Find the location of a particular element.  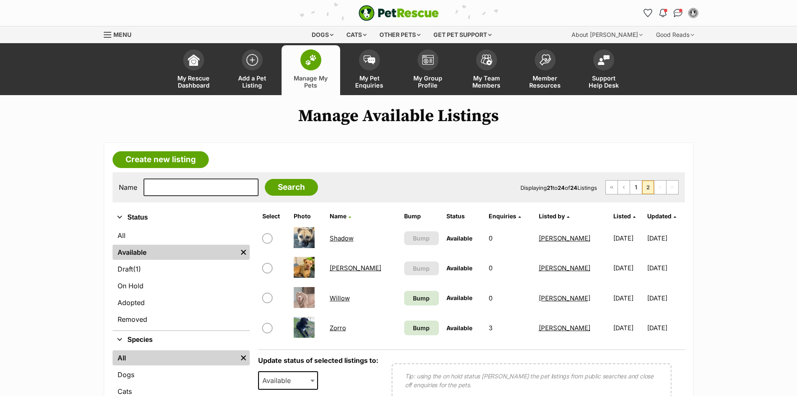

a: Draft is located at coordinates (181, 269).